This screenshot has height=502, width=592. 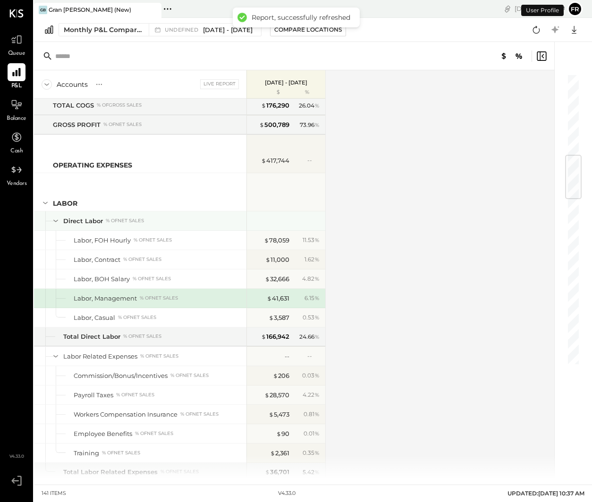 I want to click on div: 0.01, so click(x=312, y=434).